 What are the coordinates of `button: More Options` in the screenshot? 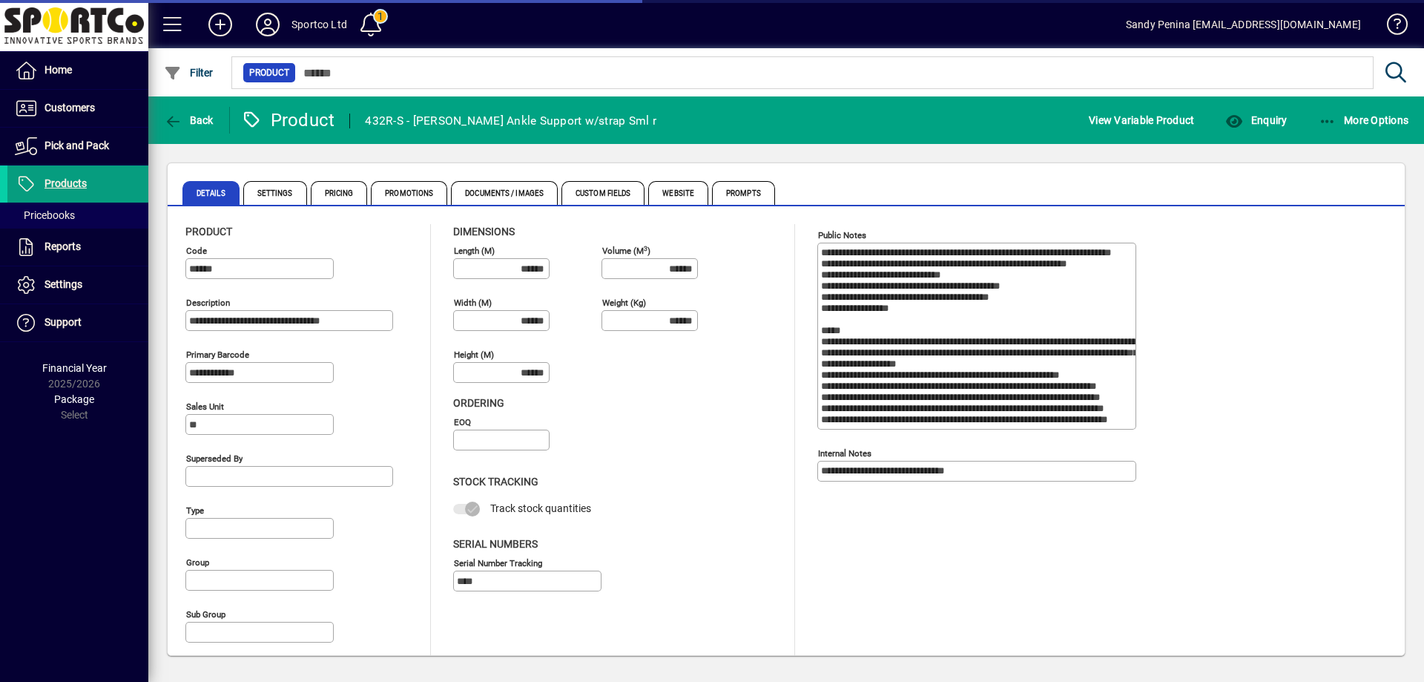 It's located at (1364, 120).